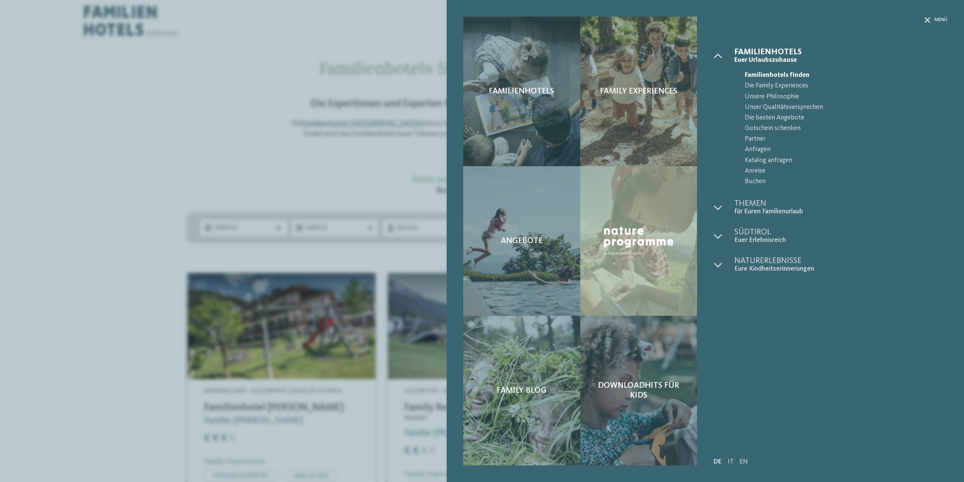  I want to click on a: Unser Qualitätsversprechen, so click(841, 107).